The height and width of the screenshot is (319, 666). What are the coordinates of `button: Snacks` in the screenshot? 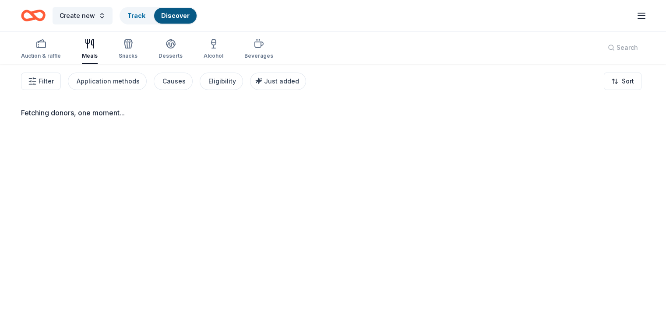 It's located at (128, 49).